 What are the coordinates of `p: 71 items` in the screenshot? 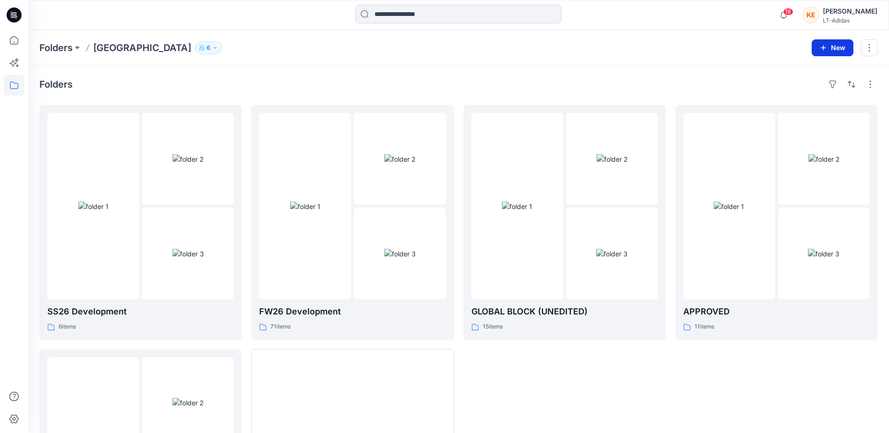 It's located at (280, 327).